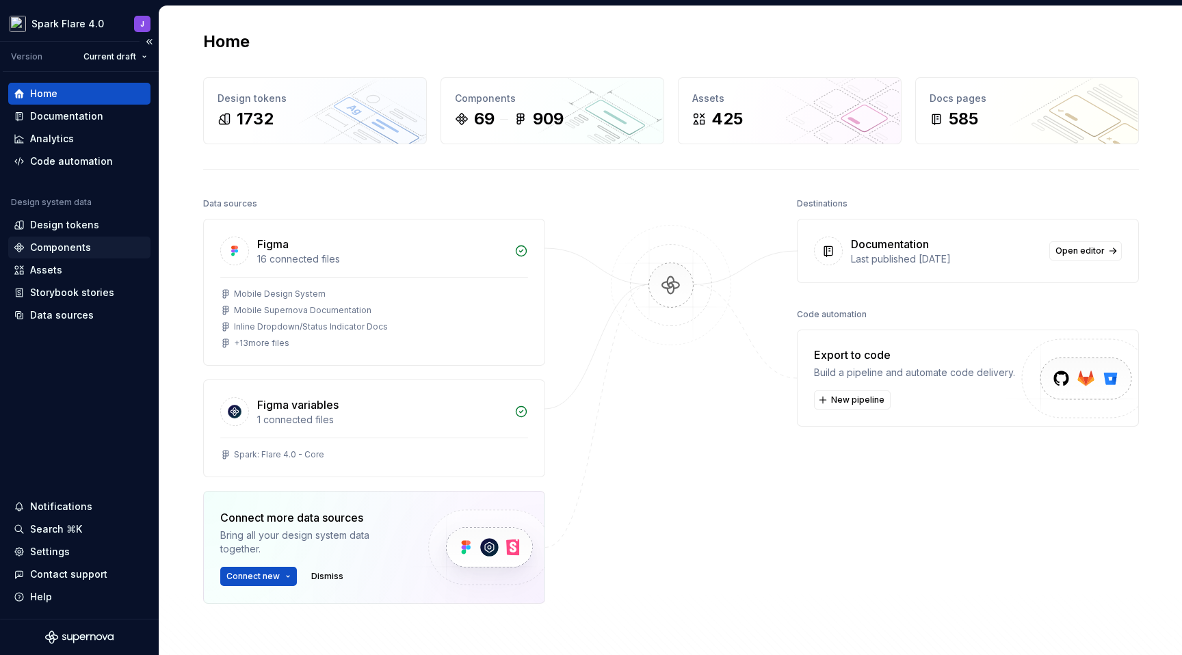  I want to click on svg: Supernova Logo, so click(79, 638).